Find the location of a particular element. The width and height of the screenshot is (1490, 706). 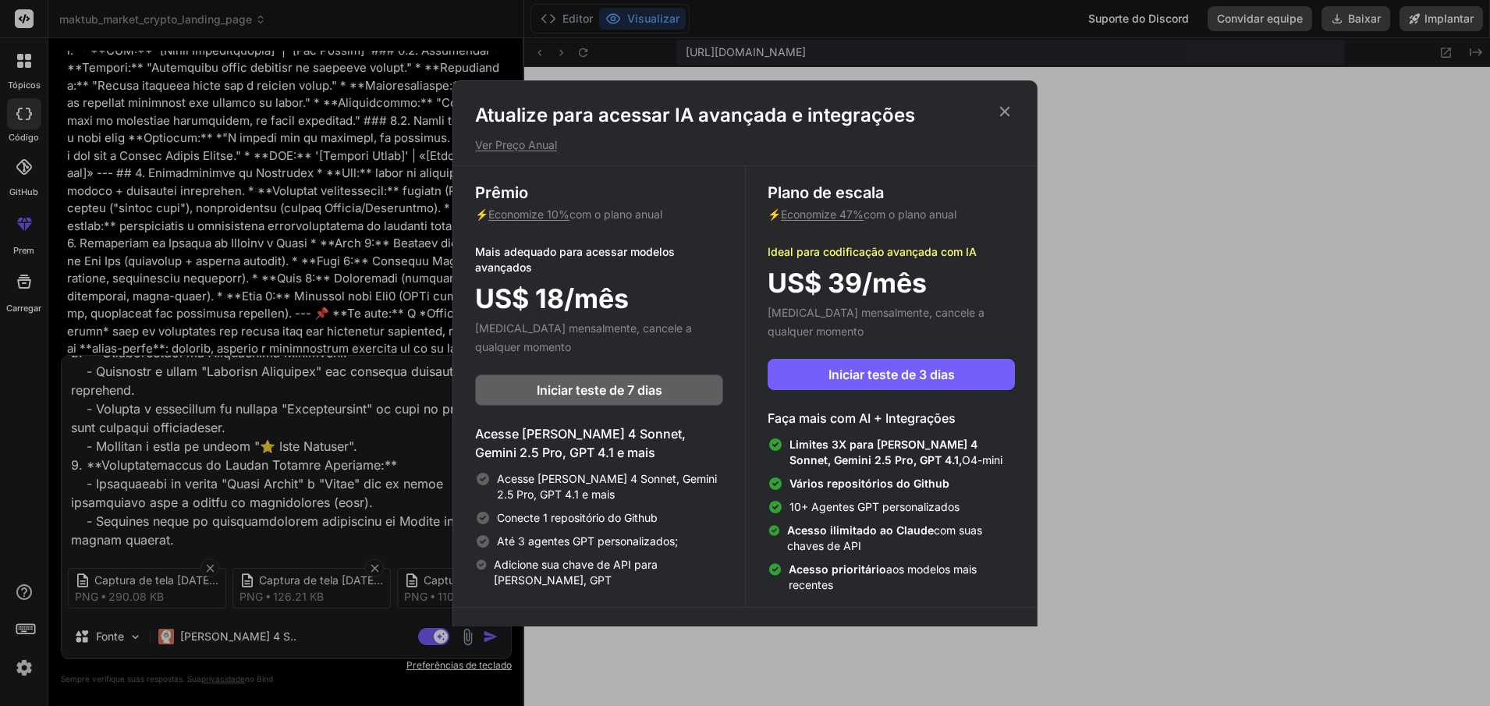

span: Acesso prioritário is located at coordinates (837, 569).